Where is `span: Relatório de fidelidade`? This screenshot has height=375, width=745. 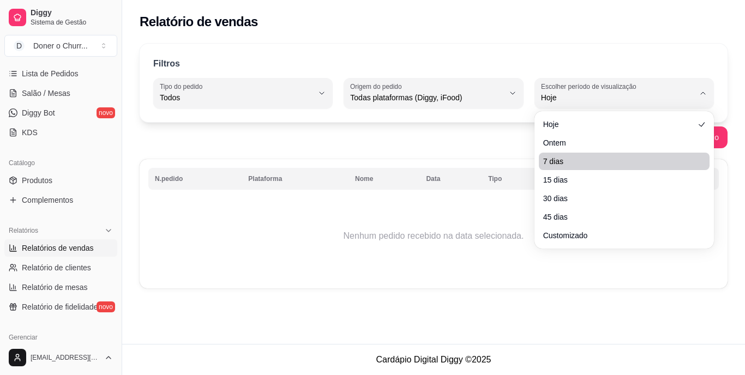 span: Relatório de fidelidade is located at coordinates (59, 307).